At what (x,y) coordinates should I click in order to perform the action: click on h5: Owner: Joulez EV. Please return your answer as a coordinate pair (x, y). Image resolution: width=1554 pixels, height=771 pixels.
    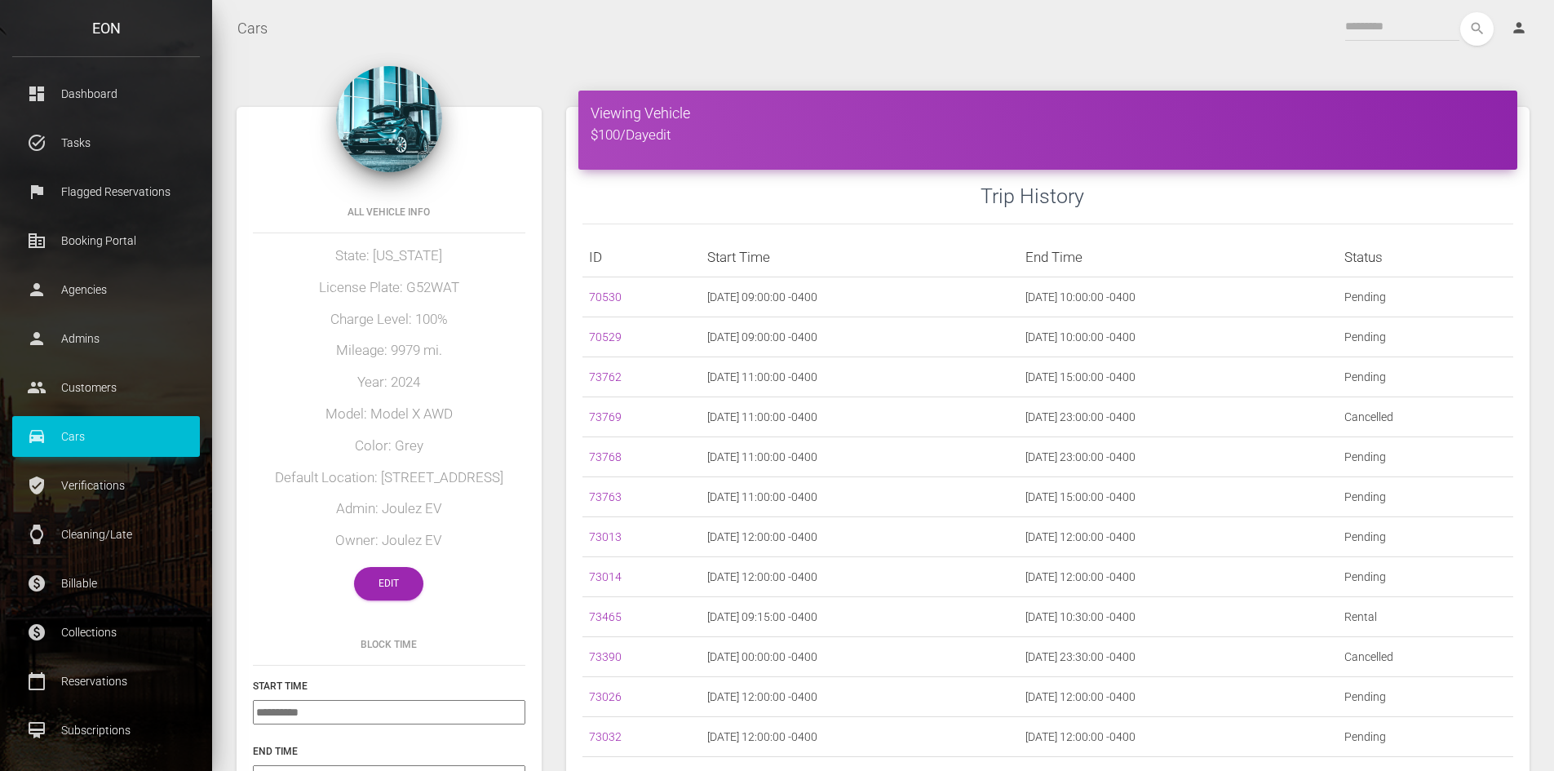
    Looking at the image, I should click on (389, 541).